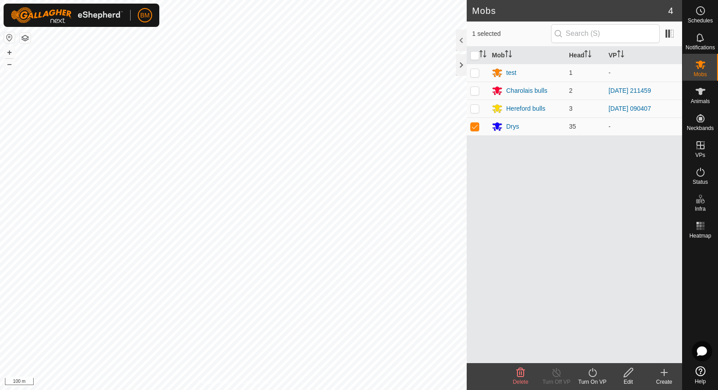 This screenshot has height=390, width=718. Describe the element at coordinates (700, 128) in the screenshot. I see `span: Neckbands` at that location.